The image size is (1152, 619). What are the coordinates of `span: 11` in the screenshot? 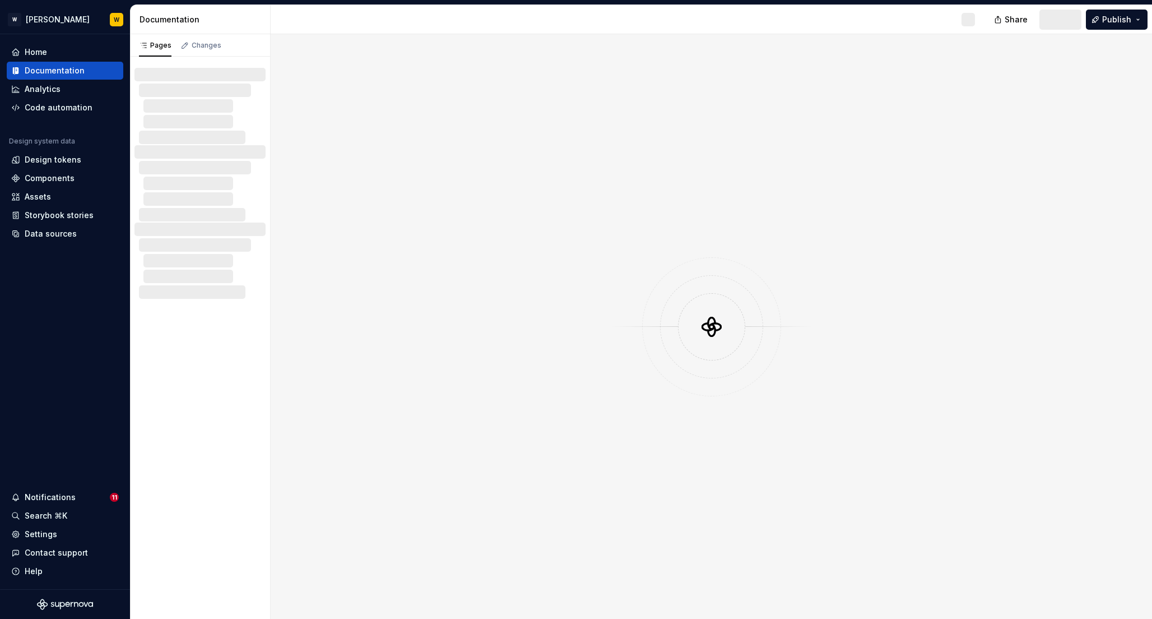 It's located at (114, 497).